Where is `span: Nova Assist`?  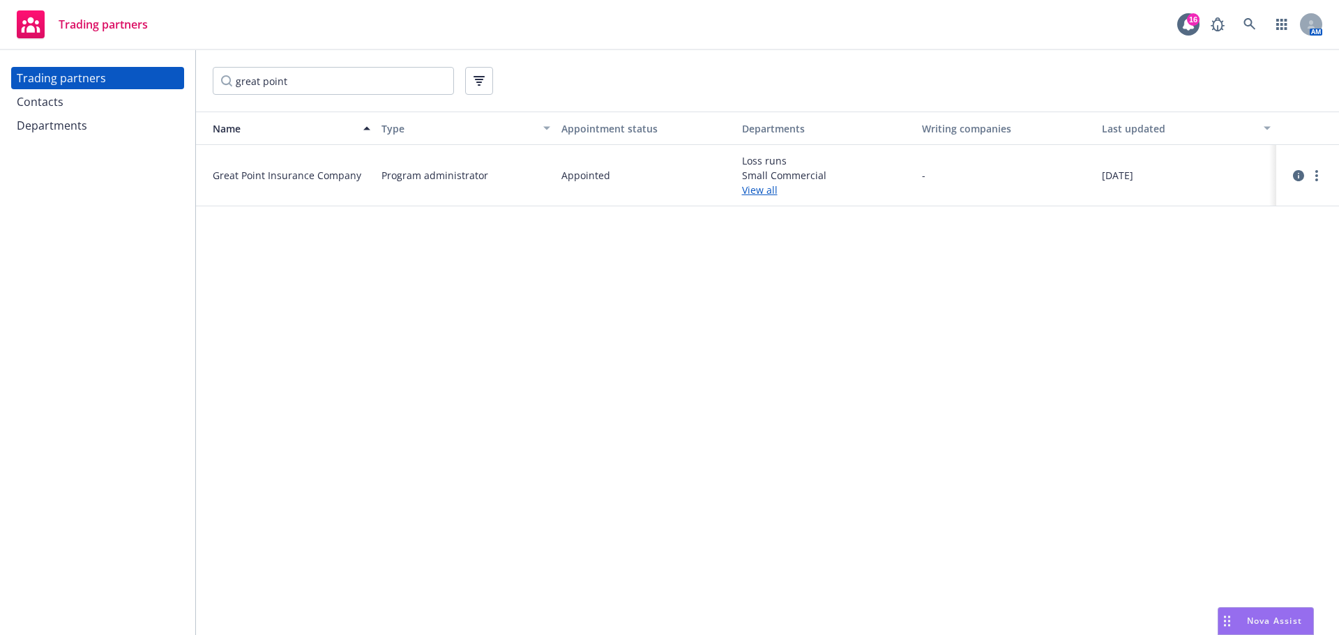
span: Nova Assist is located at coordinates (1274, 621).